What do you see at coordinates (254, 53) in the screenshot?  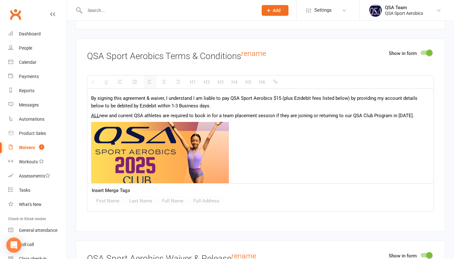 I see `a: rename` at bounding box center [254, 53].